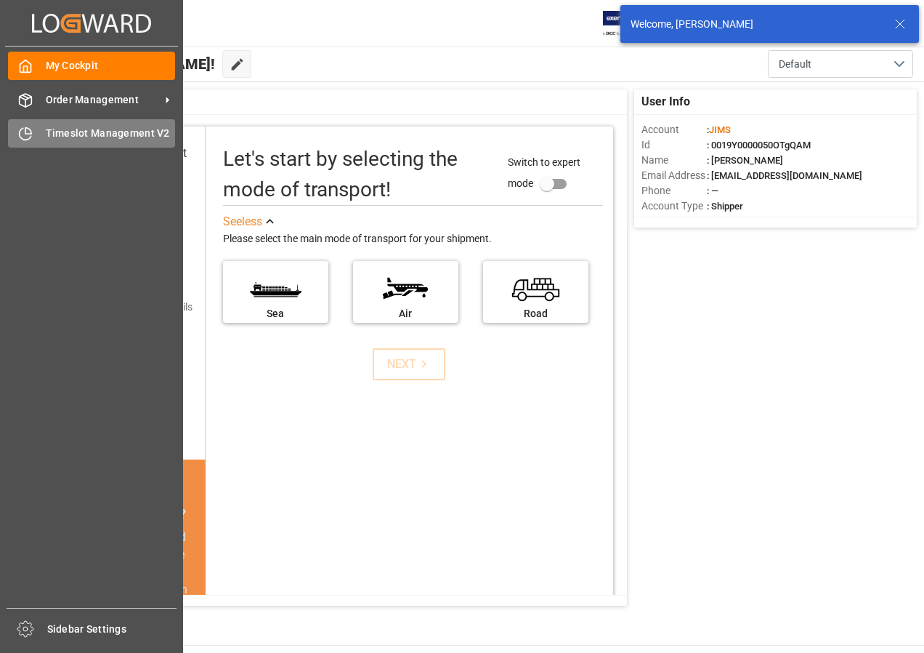  I want to click on button: open menu, so click(841, 64).